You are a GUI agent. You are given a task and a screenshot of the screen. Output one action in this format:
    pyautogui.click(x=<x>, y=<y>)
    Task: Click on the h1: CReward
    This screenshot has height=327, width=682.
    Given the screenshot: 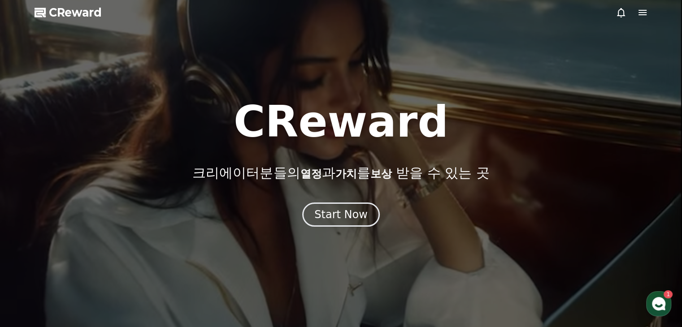 What is the action you would take?
    pyautogui.click(x=341, y=122)
    